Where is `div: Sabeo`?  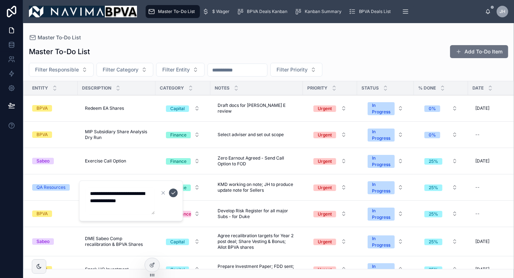
div: Sabeo is located at coordinates (43, 242).